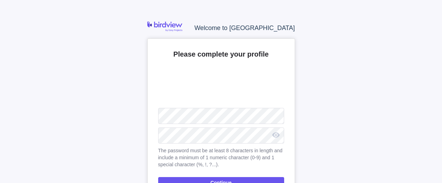 This screenshot has height=183, width=442. I want to click on h2: Please complete your profile, so click(221, 54).